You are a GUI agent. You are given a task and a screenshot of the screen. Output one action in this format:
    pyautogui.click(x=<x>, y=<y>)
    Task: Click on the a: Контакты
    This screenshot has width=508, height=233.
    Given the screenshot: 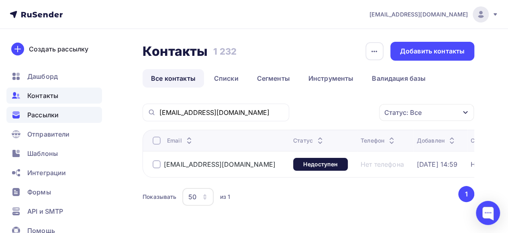 What is the action you would take?
    pyautogui.click(x=54, y=96)
    